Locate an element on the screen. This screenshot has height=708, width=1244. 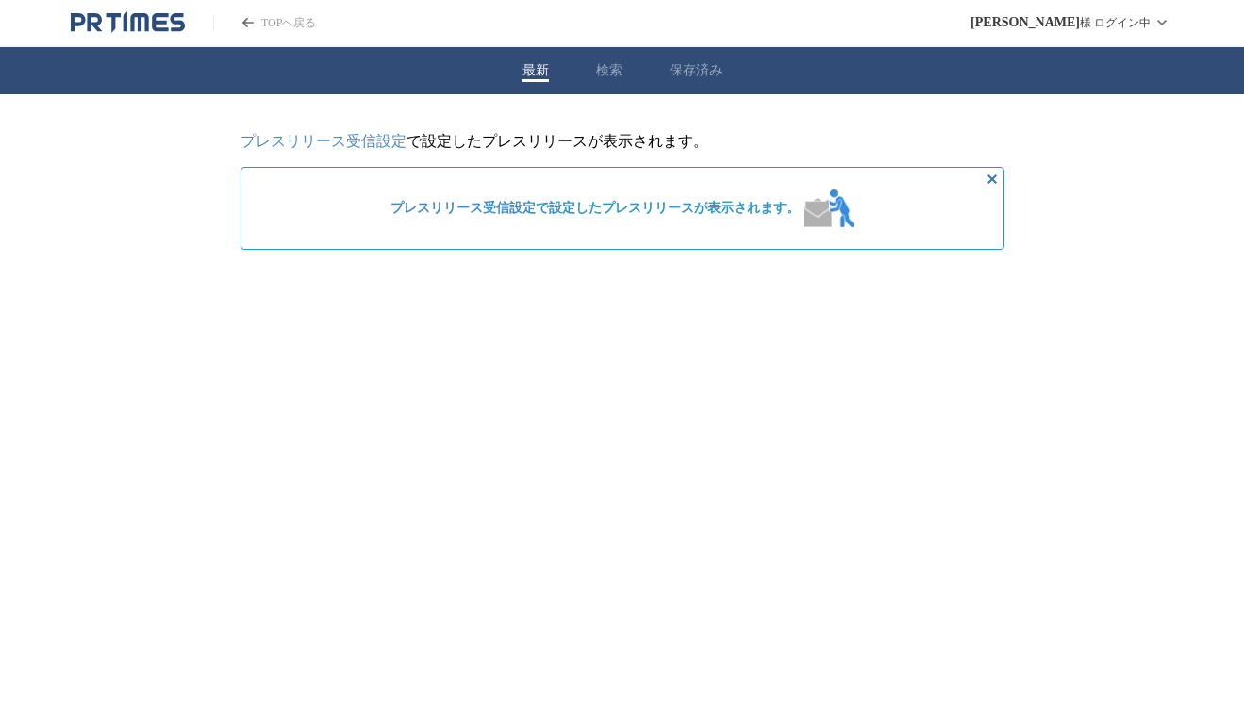
p: で設定したプレスリリースが表示されます。 is located at coordinates (623, 142).